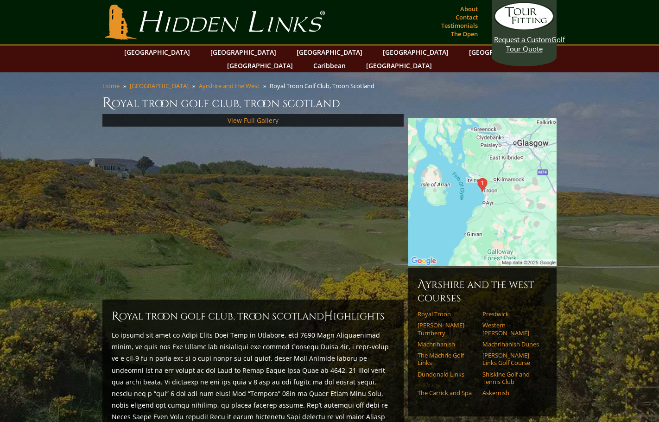 This screenshot has width=659, height=422. I want to click on a: Machrihanish Dunes, so click(512, 344).